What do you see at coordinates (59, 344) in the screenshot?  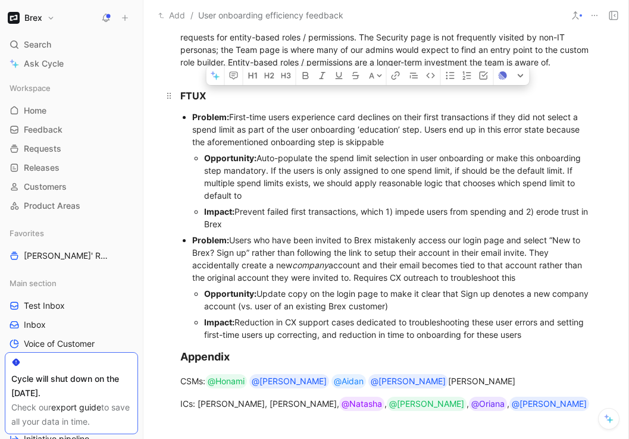 I see `span: Voice of Customer` at bounding box center [59, 344].